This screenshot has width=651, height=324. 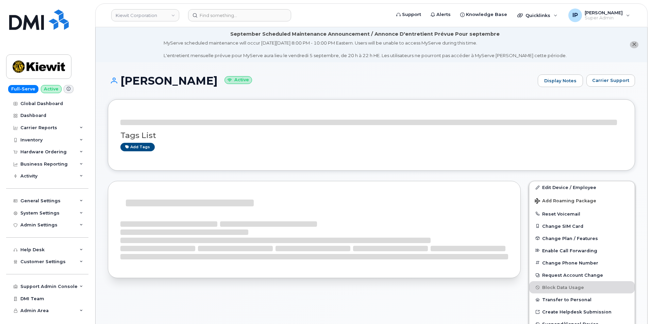 I want to click on span: Change Plan / Features, so click(x=570, y=238).